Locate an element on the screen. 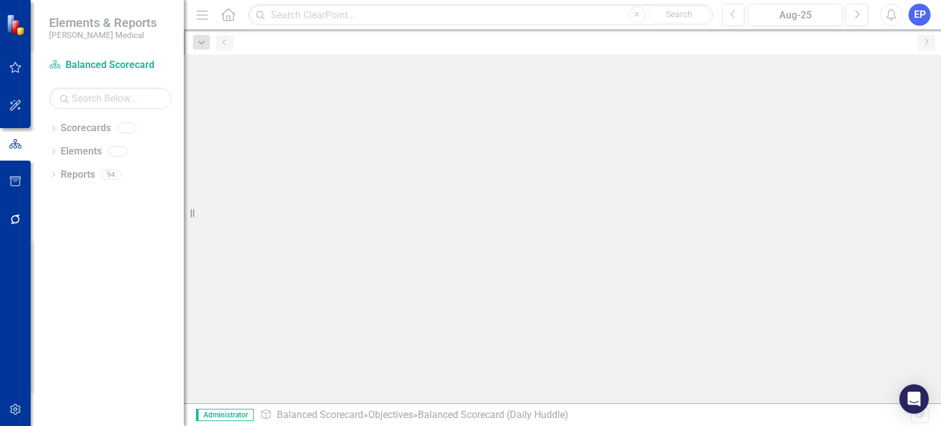 The width and height of the screenshot is (941, 426). a: Elements is located at coordinates (81, 151).